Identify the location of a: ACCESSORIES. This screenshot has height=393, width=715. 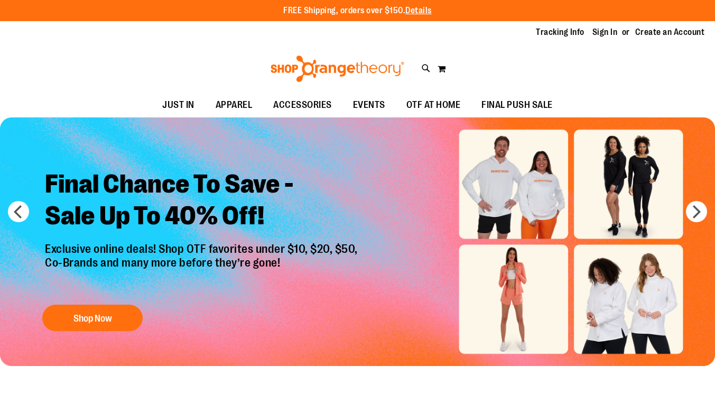
(302, 105).